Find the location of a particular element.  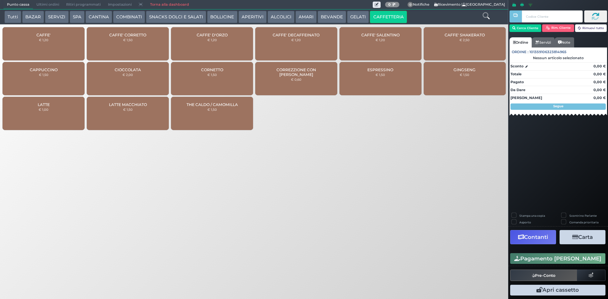

button: BAZAR is located at coordinates (33, 17).